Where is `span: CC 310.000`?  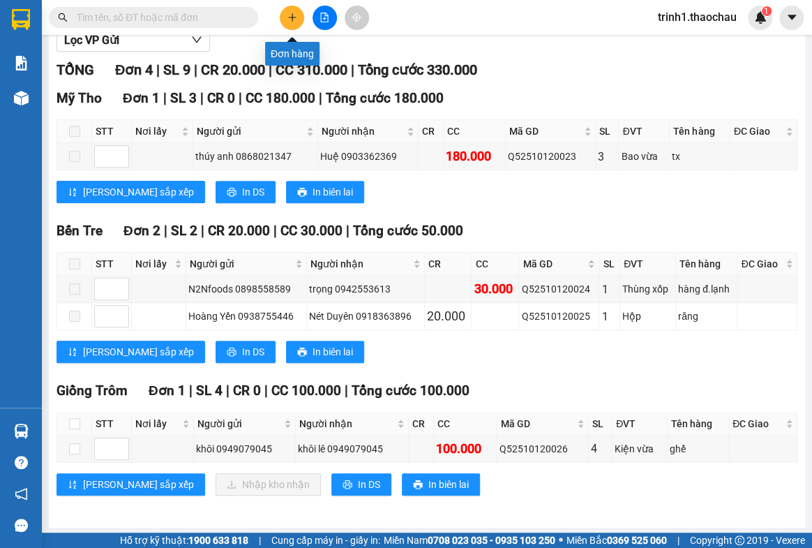
span: CC 310.000 is located at coordinates (310, 70).